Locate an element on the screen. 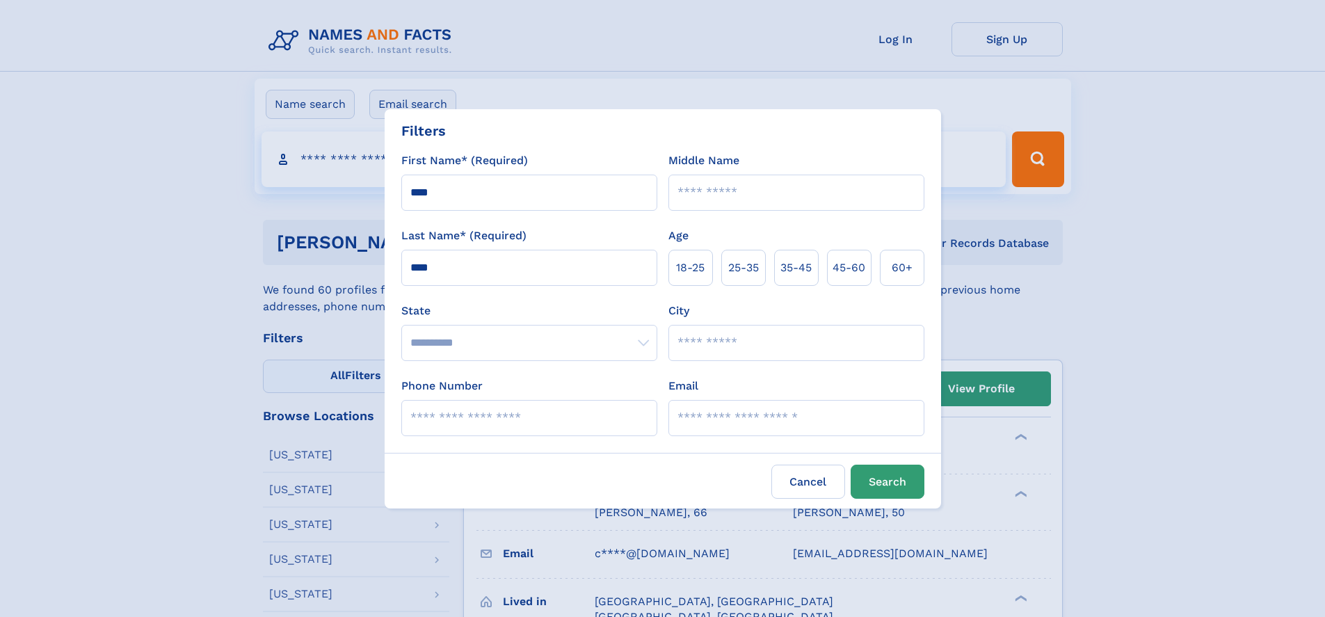  label: City is located at coordinates (679, 311).